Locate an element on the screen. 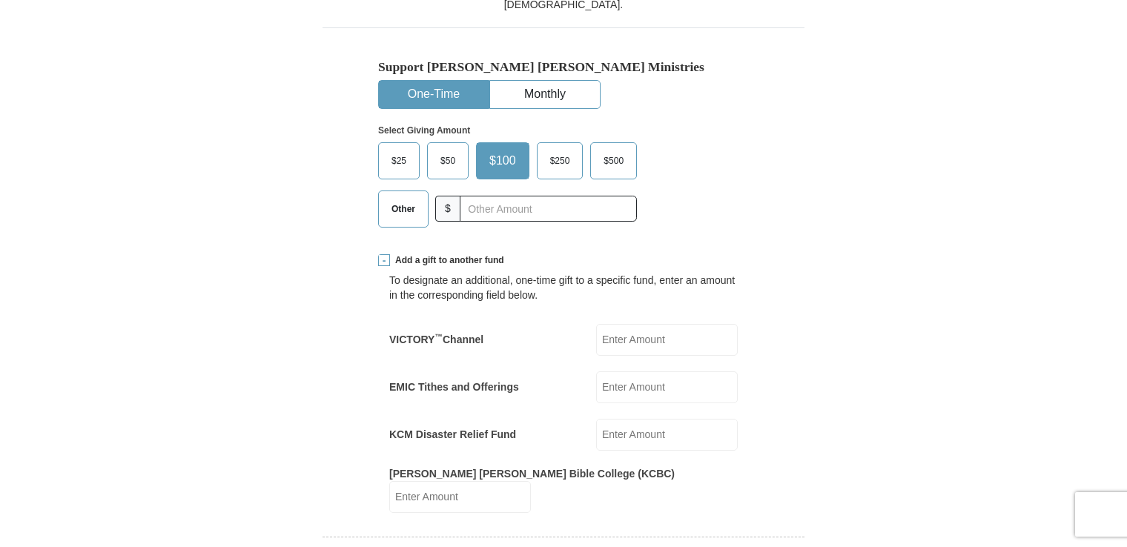 This screenshot has width=1127, height=547. label: EMIC Tithes and Offerings is located at coordinates (454, 387).